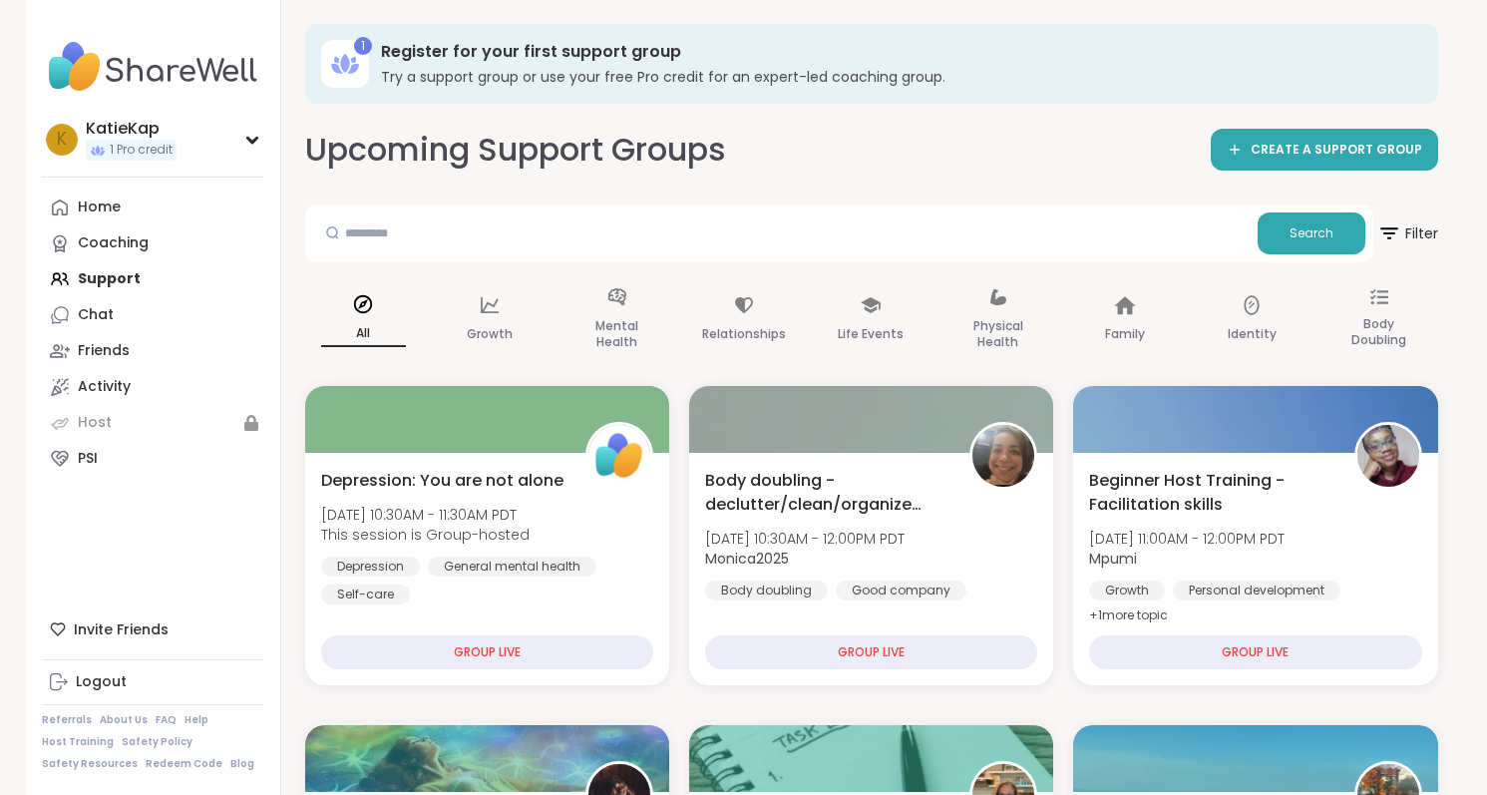  What do you see at coordinates (1003, 456) in the screenshot?
I see `img: Monica2025` at bounding box center [1003, 456].